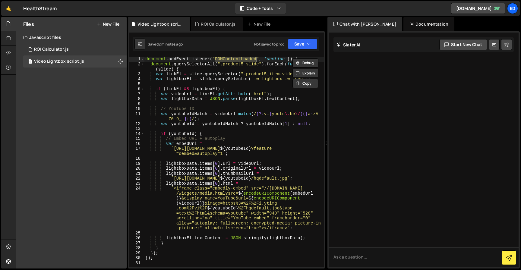 The image size is (521, 270). I want to click on div: 5, so click(137, 84).